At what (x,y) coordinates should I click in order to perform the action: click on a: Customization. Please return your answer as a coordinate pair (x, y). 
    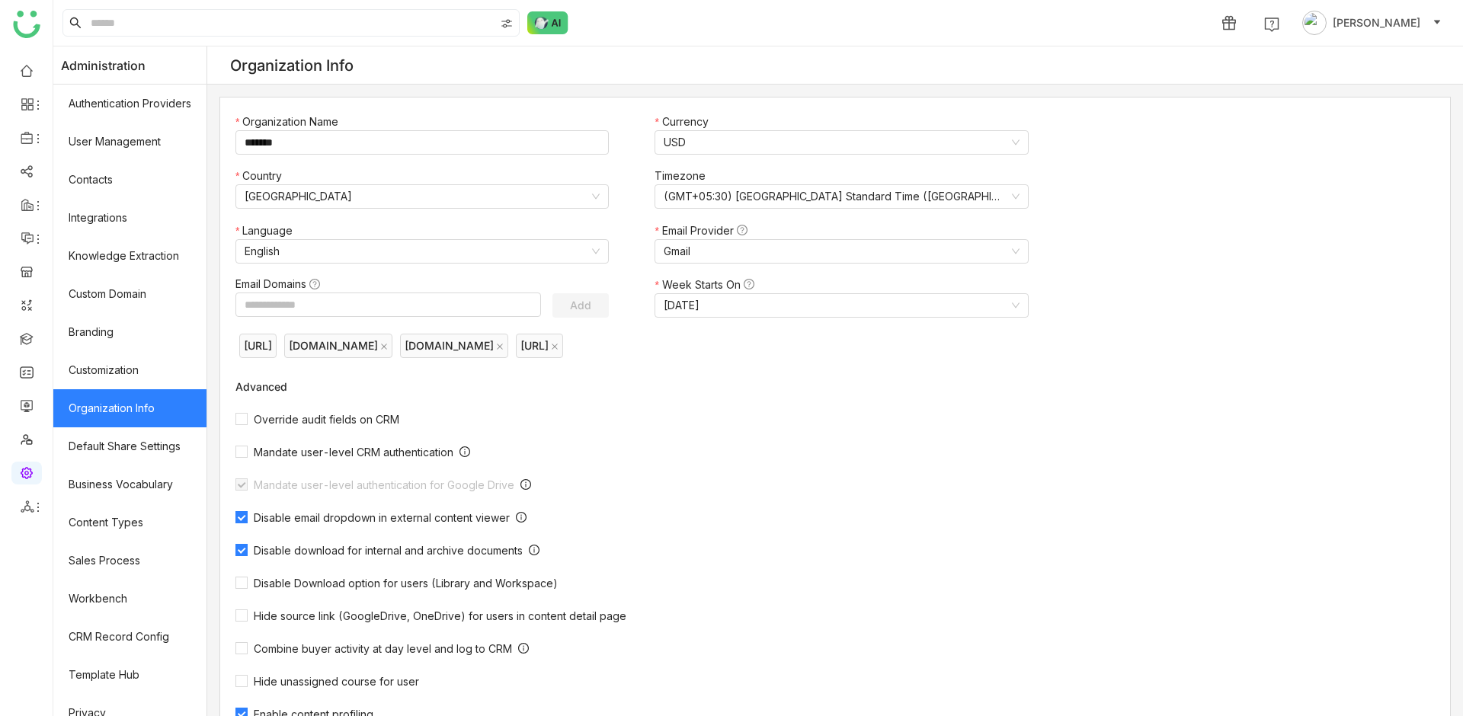
    Looking at the image, I should click on (130, 370).